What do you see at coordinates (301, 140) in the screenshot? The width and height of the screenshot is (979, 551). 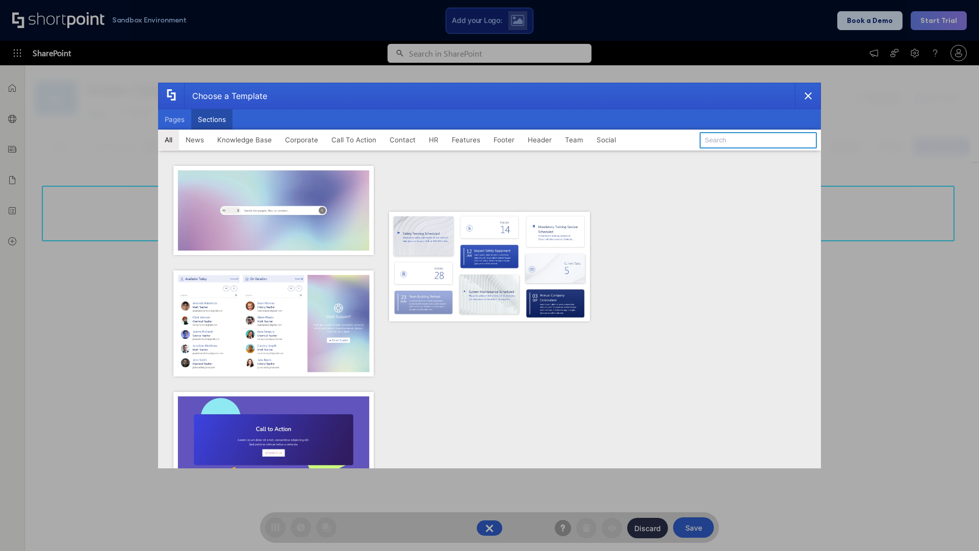 I see `button: Corporate` at bounding box center [301, 140].